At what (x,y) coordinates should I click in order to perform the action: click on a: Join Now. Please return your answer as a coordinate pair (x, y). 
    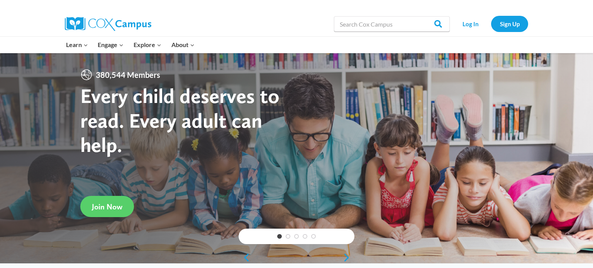
    Looking at the image, I should click on (107, 207).